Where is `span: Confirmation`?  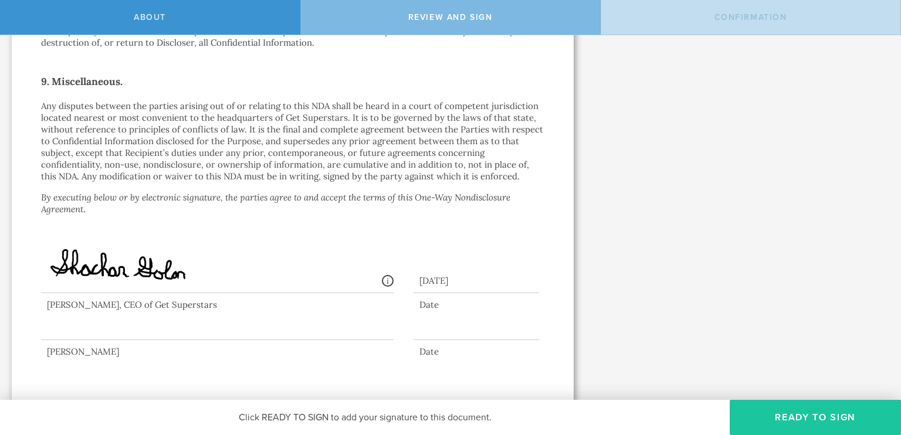
span: Confirmation is located at coordinates (751, 17).